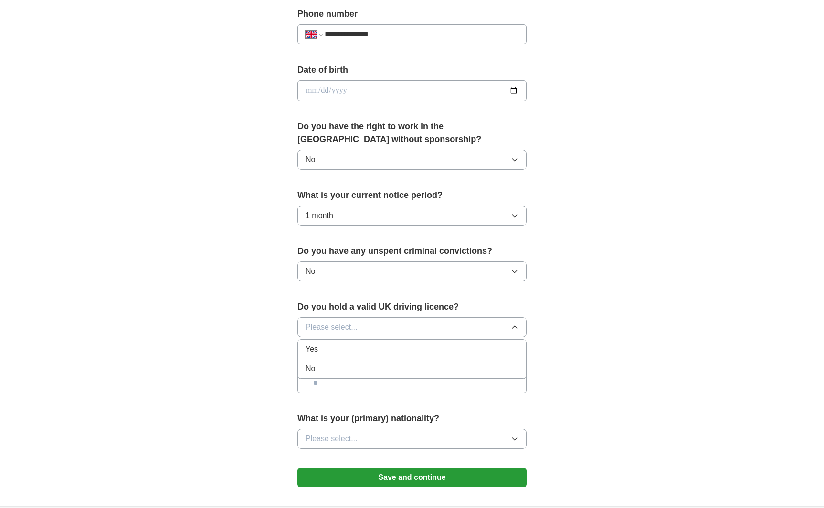 This screenshot has width=824, height=508. What do you see at coordinates (412, 419) in the screenshot?
I see `label: What is your (primary) nationality?` at bounding box center [412, 419].